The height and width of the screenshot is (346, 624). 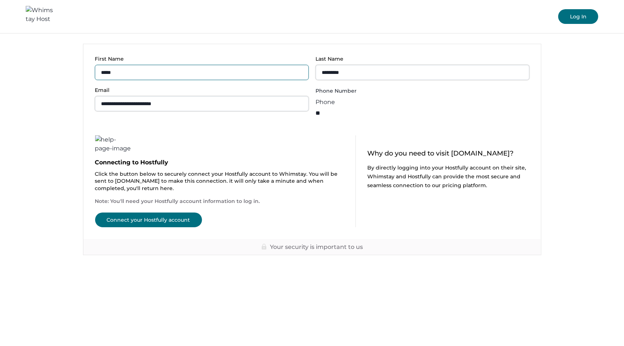 I want to click on p: Last Name, so click(x=420, y=59).